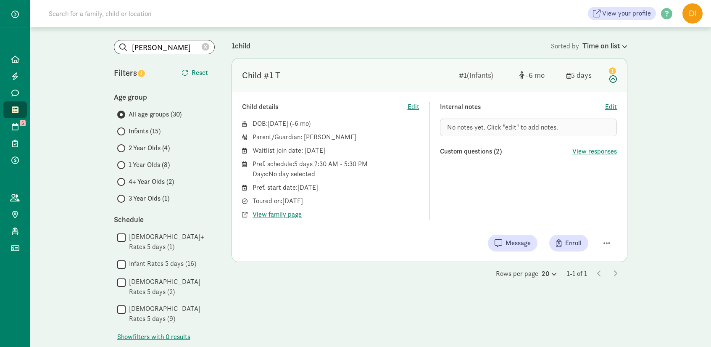 This screenshot has width=711, height=347. Describe the element at coordinates (161, 13) in the screenshot. I see `input: Search for a family, child or location` at that location.